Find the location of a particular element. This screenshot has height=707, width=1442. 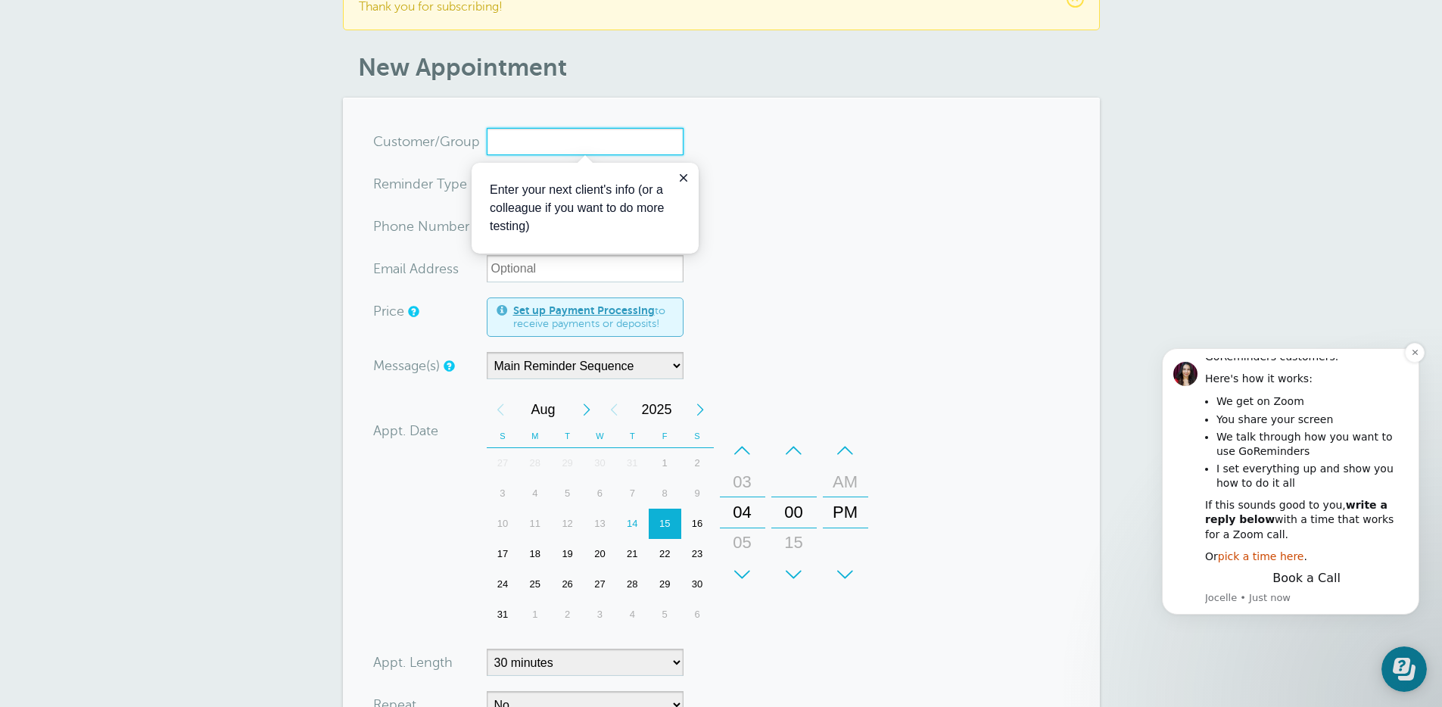

th: M is located at coordinates (534, 436).